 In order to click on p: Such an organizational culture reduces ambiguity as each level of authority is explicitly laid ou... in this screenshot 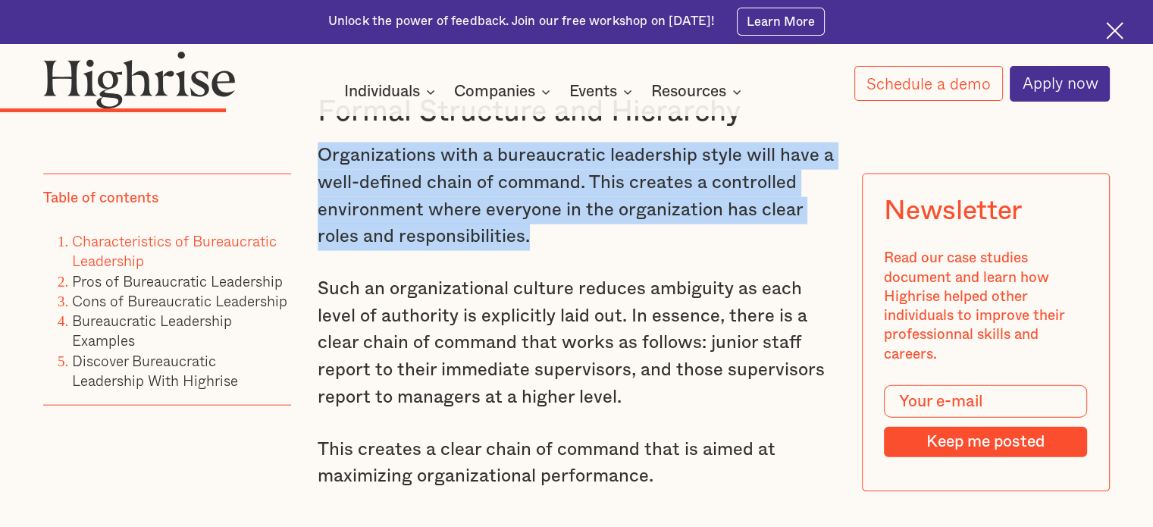, I will do `click(576, 344)`.